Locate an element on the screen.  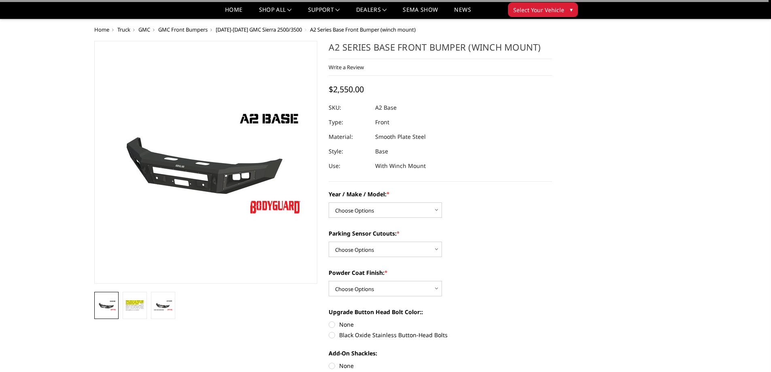
label: Black Oxide Stainless Button-Head Bolts is located at coordinates (441, 335).